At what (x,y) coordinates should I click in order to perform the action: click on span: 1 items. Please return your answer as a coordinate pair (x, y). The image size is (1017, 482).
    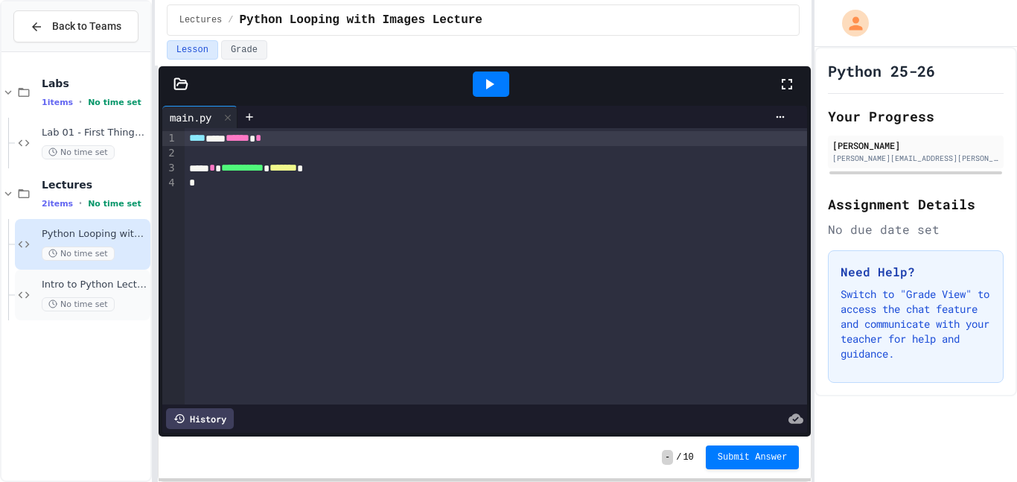
    Looking at the image, I should click on (57, 102).